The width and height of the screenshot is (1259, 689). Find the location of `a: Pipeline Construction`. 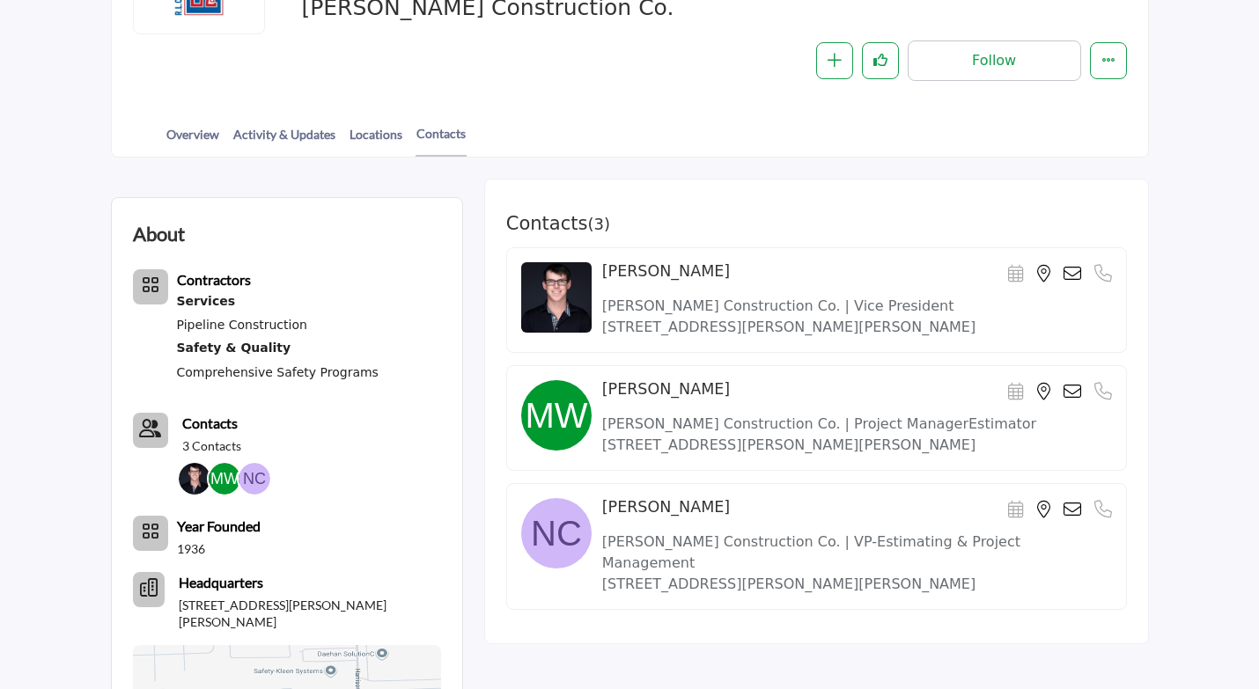

a: Pipeline Construction is located at coordinates (242, 325).